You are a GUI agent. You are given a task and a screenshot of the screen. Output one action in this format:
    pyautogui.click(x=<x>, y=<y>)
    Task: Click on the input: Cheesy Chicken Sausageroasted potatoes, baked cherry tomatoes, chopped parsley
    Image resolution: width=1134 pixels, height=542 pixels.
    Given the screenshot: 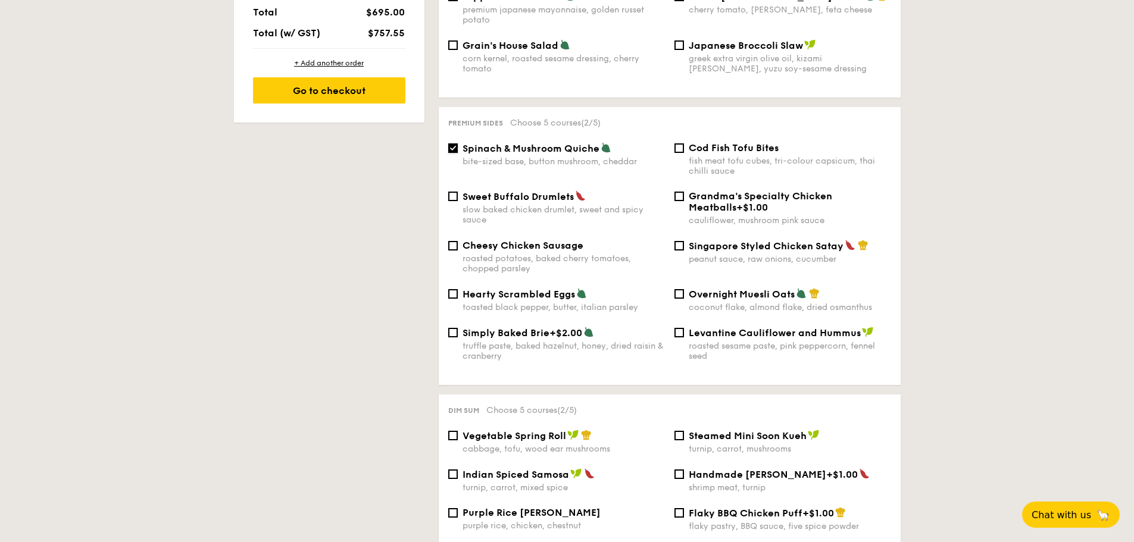 What is the action you would take?
    pyautogui.click(x=453, y=246)
    